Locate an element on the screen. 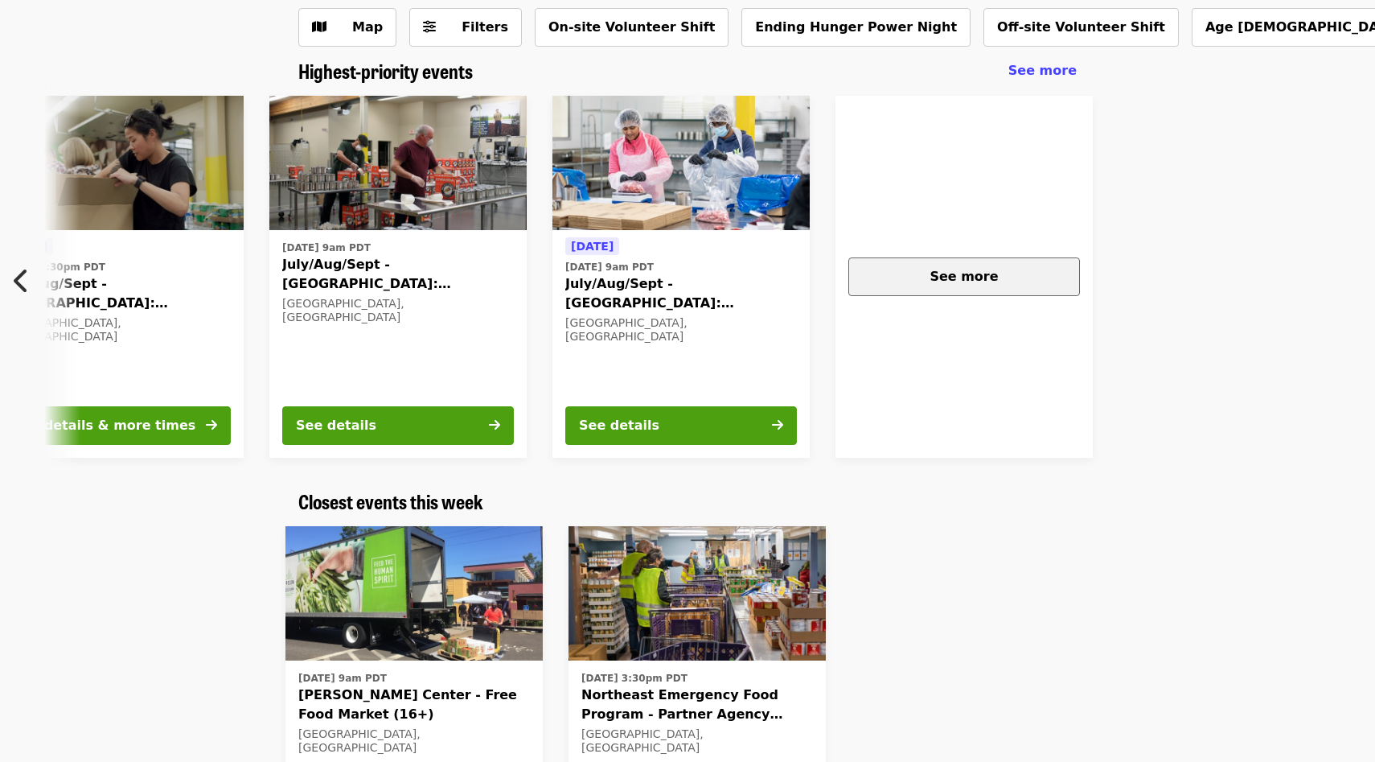 The width and height of the screenshot is (1375, 762). span: Highest-priority events is located at coordinates (385, 70).